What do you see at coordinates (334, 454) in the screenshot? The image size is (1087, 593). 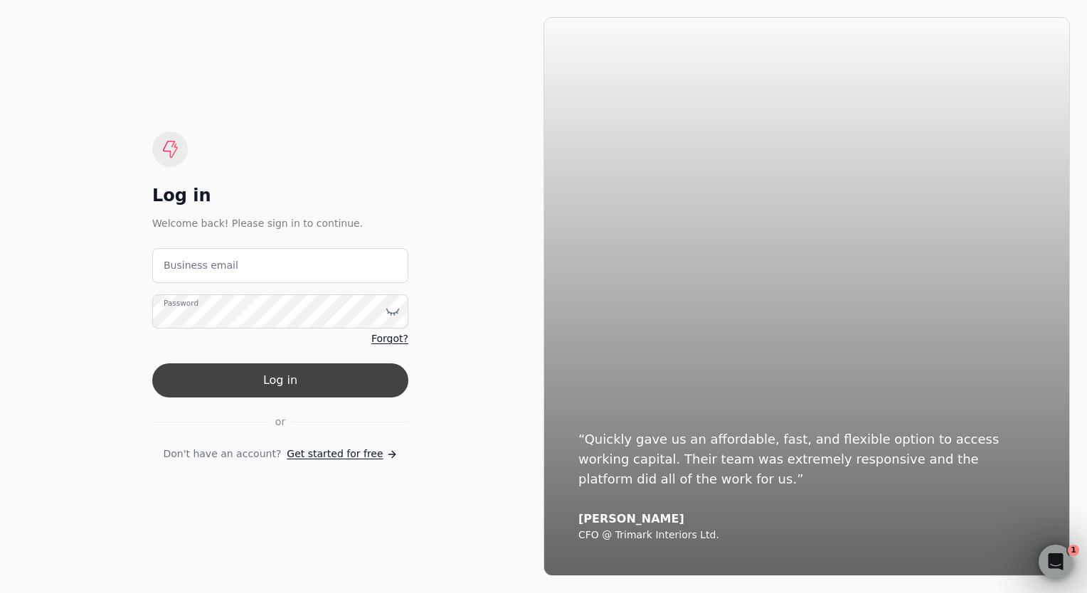 I see `span: Get started for free` at bounding box center [334, 454].